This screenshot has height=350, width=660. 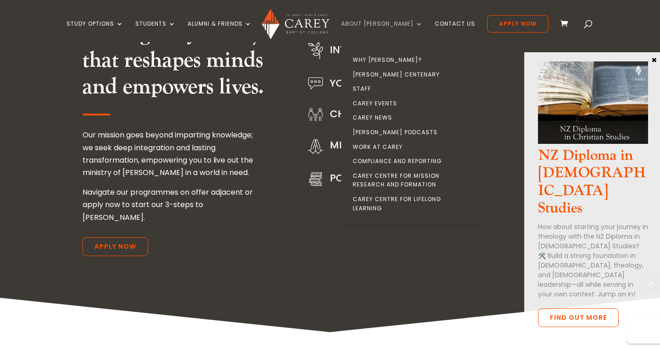 I want to click on a: Carey News, so click(x=412, y=118).